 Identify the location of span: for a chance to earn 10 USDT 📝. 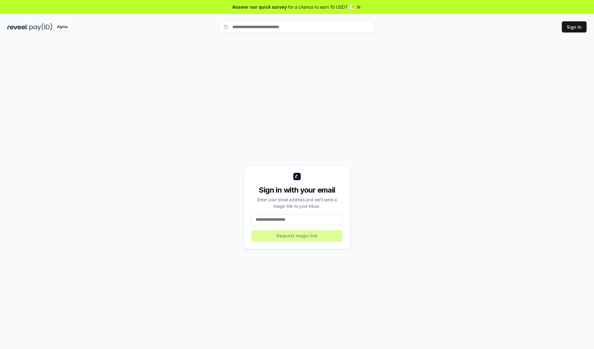
(321, 7).